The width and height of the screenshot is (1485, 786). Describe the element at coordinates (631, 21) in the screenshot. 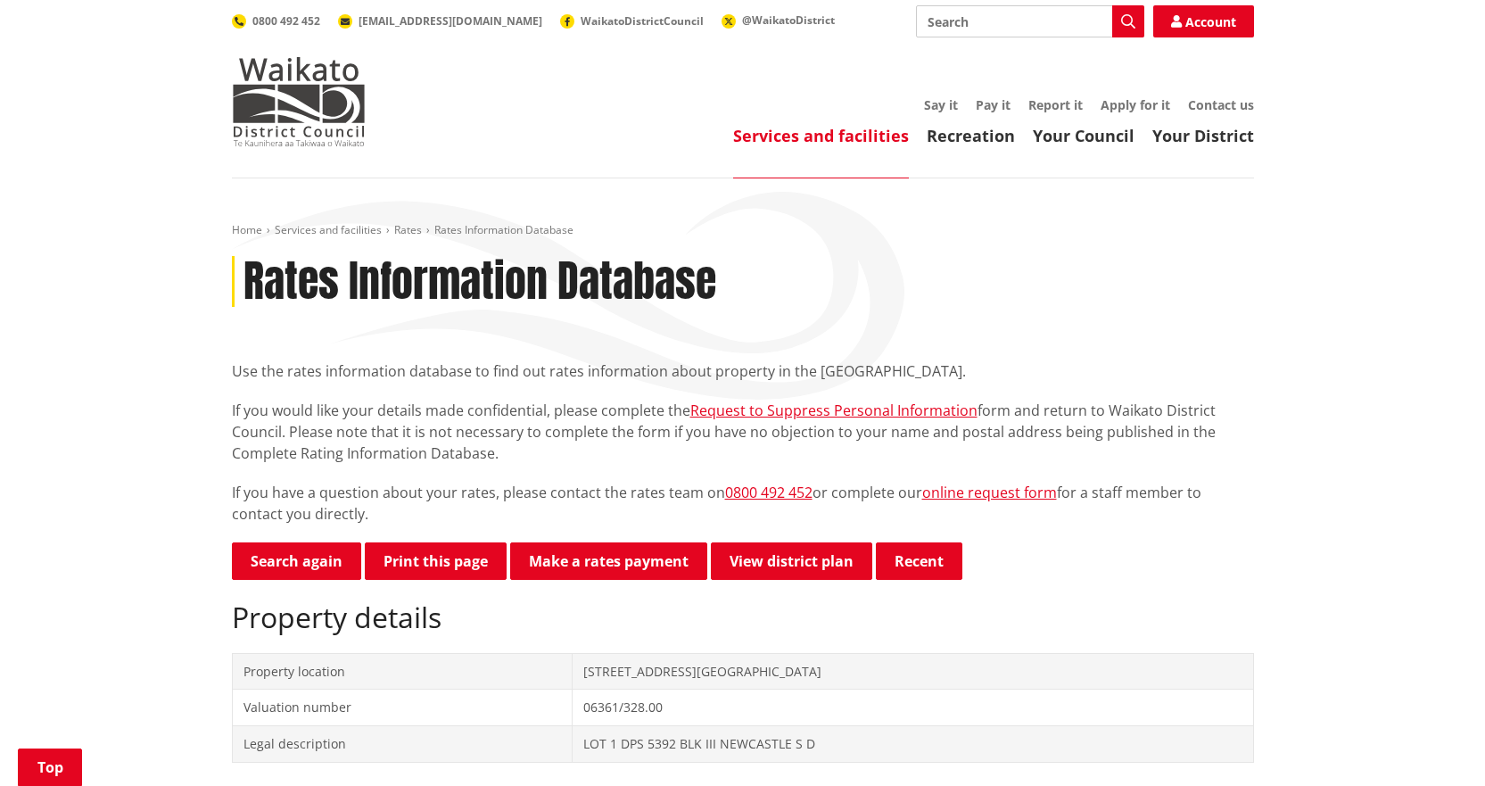

I see `a: WaikatoDistrictCouncil` at that location.